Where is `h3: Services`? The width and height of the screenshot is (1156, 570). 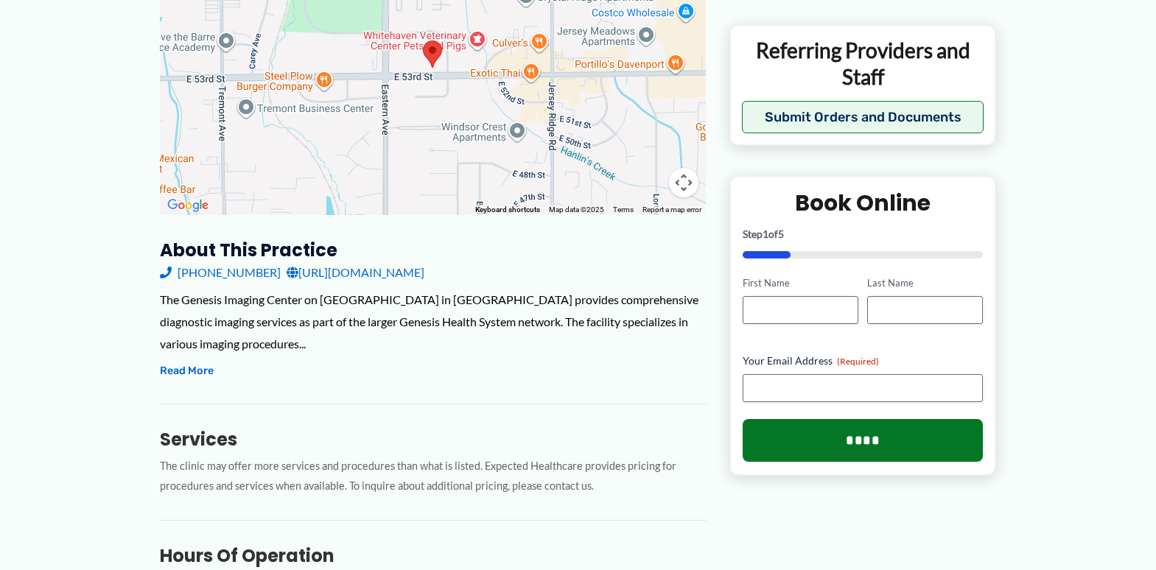 h3: Services is located at coordinates (432, 439).